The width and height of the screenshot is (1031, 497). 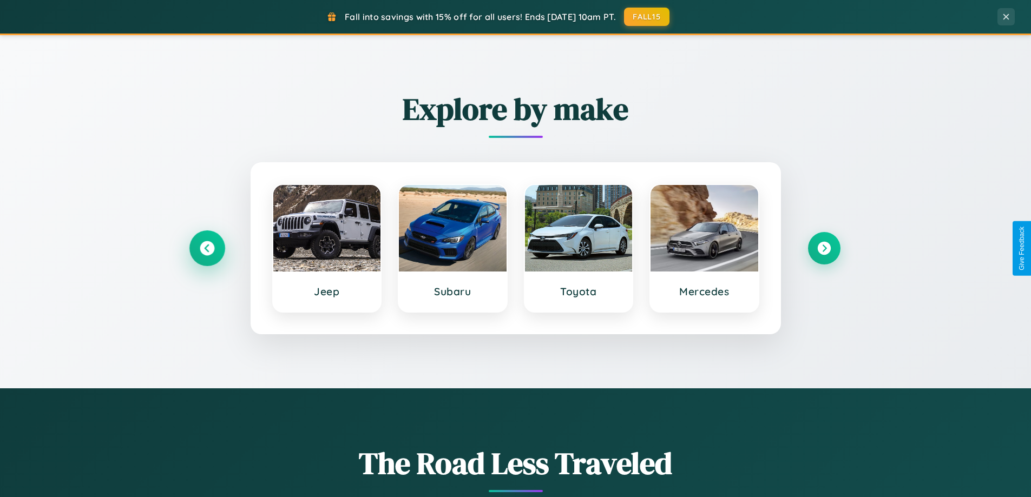 I want to click on div: Give Feedback, so click(x=1021, y=248).